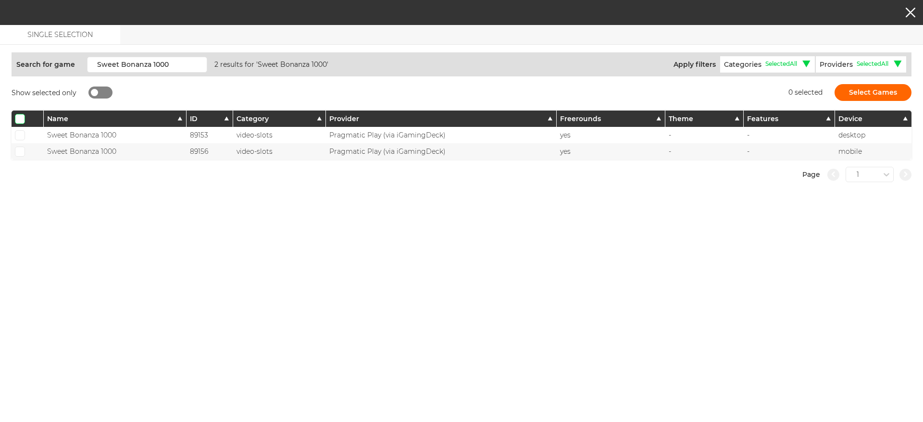 This screenshot has width=923, height=422. What do you see at coordinates (805, 92) in the screenshot?
I see `span: 0 selected` at bounding box center [805, 92].